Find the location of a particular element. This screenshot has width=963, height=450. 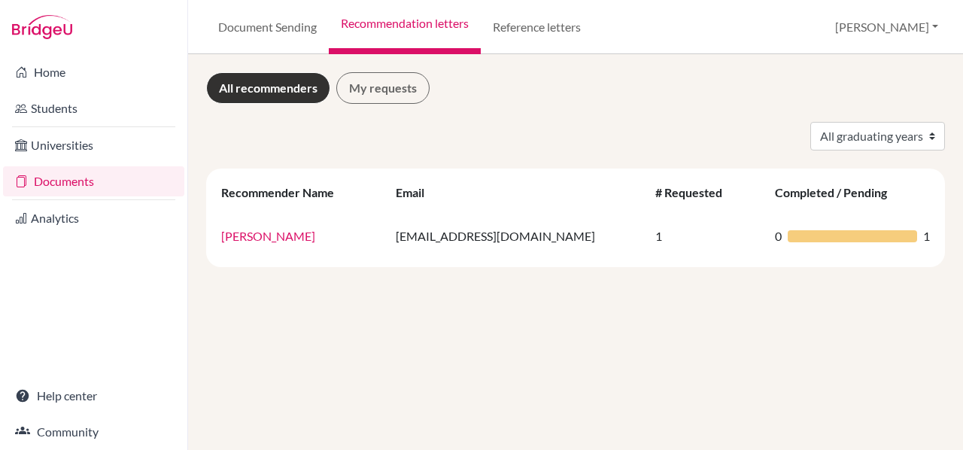

a: Documents is located at coordinates (93, 181).